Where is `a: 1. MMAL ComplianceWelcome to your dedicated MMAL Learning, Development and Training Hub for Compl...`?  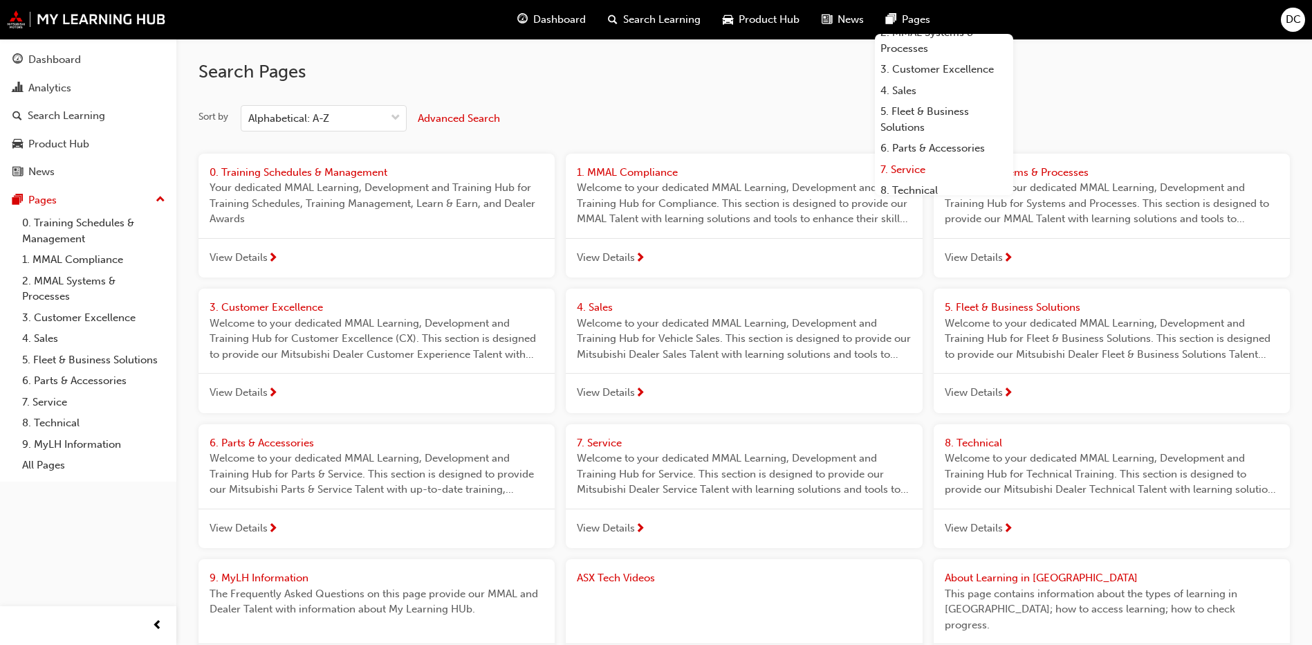
a: 1. MMAL ComplianceWelcome to your dedicated MMAL Learning, Development and Training Hub for Compl... is located at coordinates (744, 216).